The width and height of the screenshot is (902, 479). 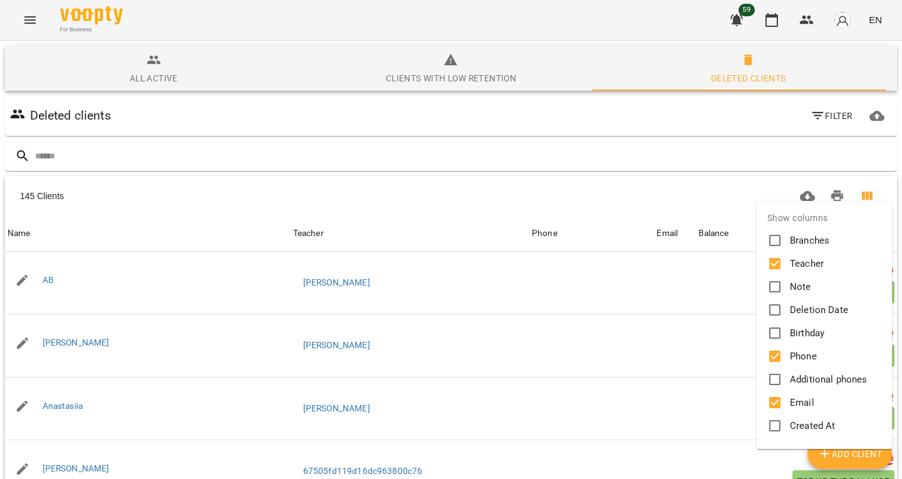 What do you see at coordinates (807, 264) in the screenshot?
I see `span: Teacher` at bounding box center [807, 264].